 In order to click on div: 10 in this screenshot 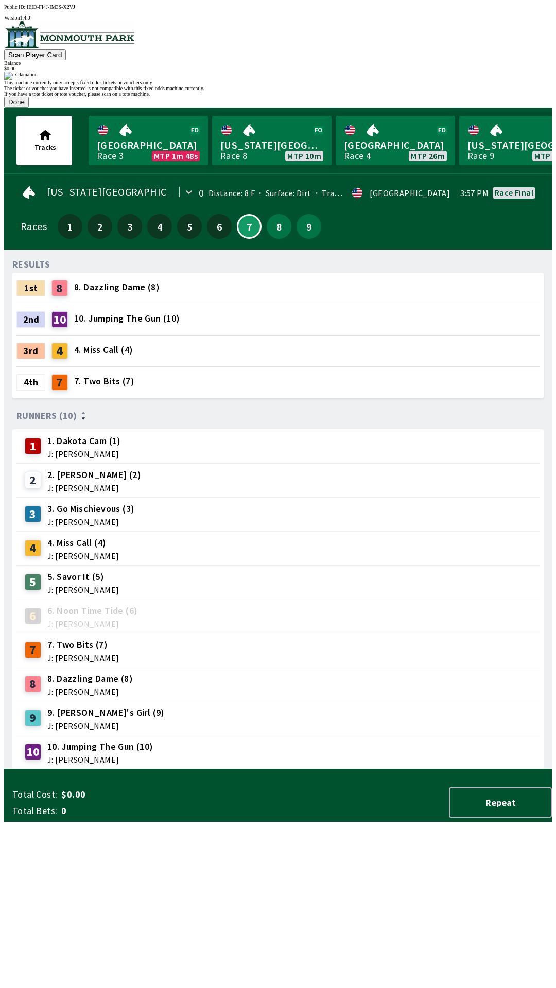, I will do `click(33, 752)`.